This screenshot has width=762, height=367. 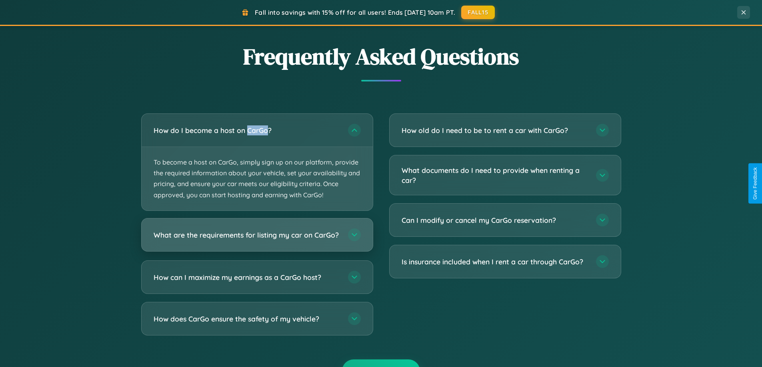 I want to click on h3: Can I modify or cancel my CarGo reservation?, so click(x=495, y=220).